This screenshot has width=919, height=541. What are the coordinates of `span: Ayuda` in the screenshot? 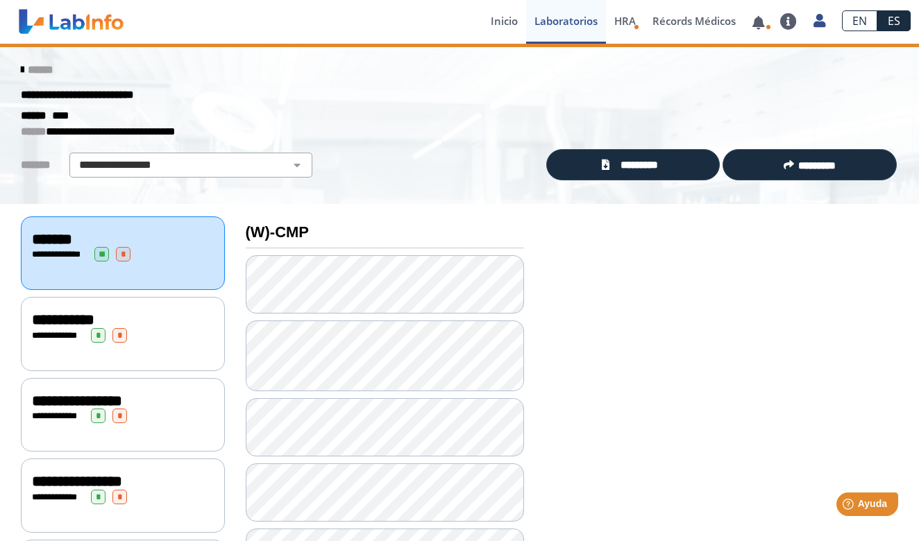 It's located at (77, 17).